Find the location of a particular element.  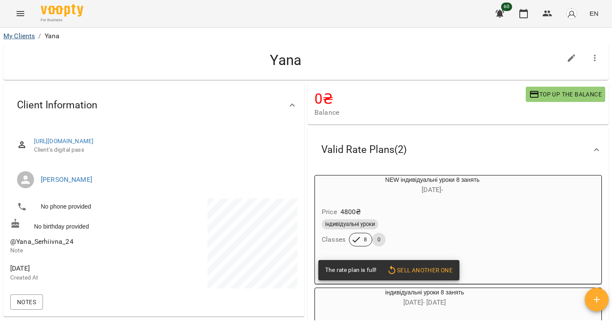

a: My Clients is located at coordinates (19, 36).